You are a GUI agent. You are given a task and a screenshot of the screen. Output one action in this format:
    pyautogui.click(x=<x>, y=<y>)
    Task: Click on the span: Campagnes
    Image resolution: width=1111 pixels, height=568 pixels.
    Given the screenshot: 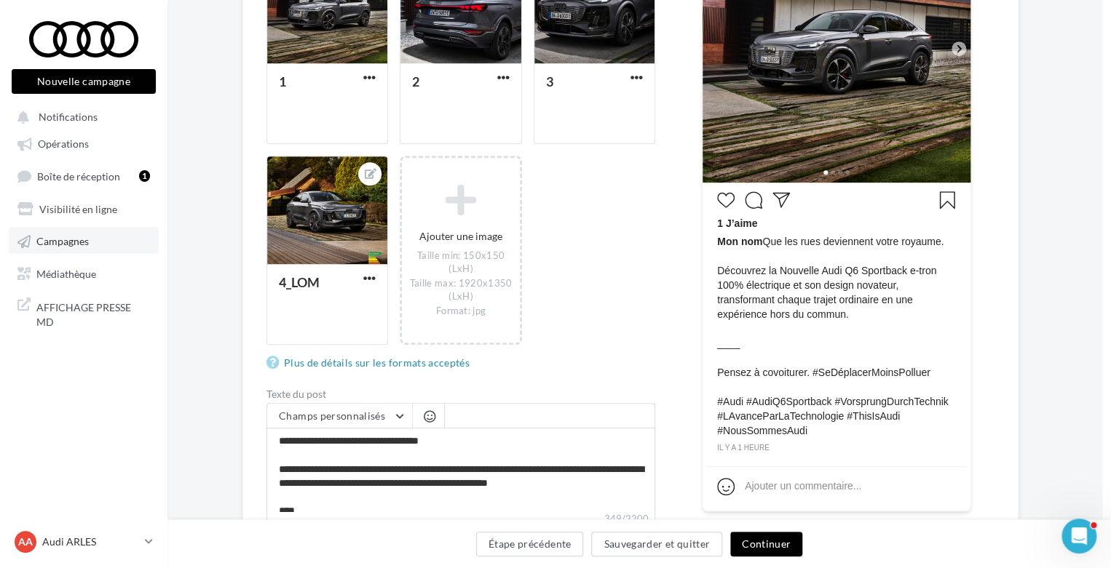 What is the action you would take?
    pyautogui.click(x=63, y=241)
    